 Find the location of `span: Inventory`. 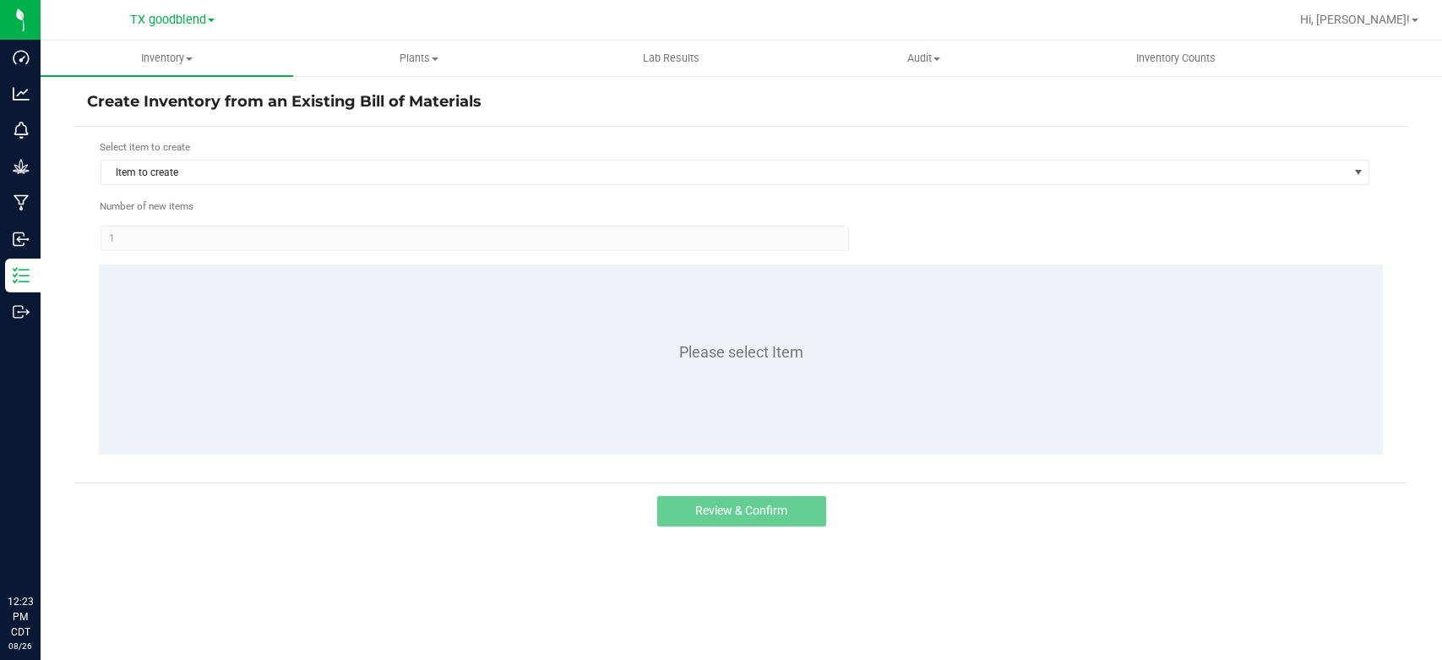

span: Inventory is located at coordinates (166, 58).